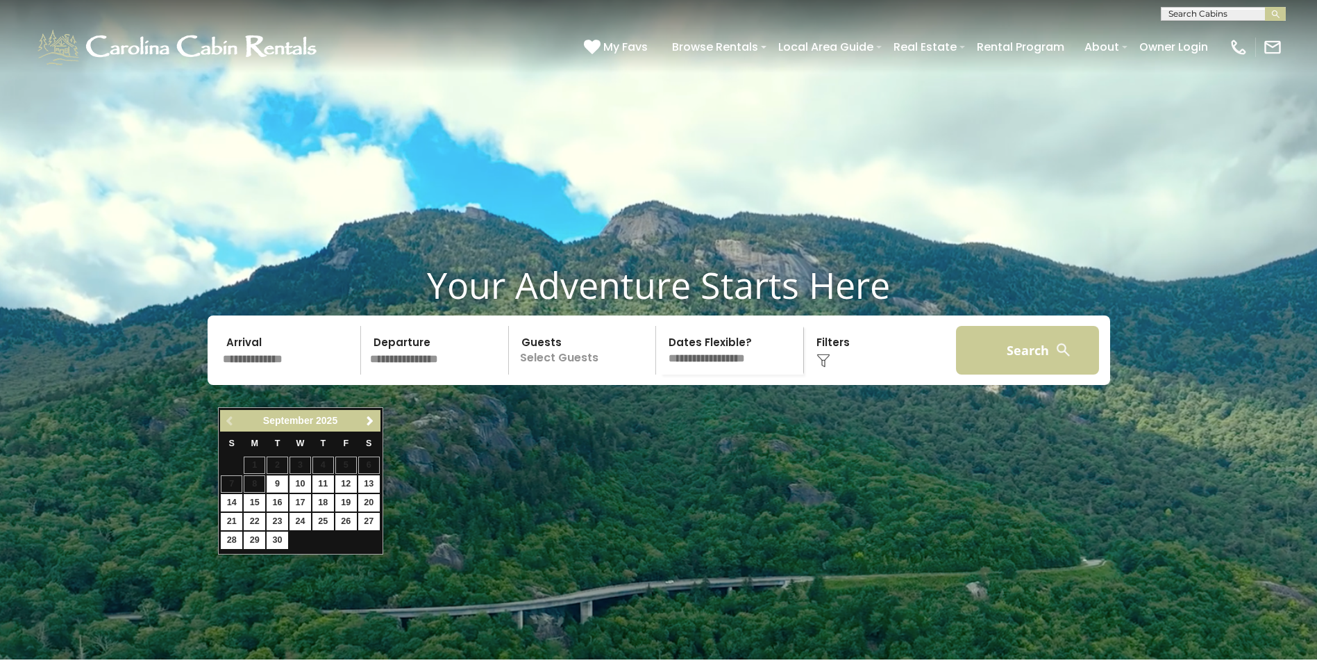  What do you see at coordinates (585, 350) in the screenshot?
I see `p: Select Guests` at bounding box center [585, 350].